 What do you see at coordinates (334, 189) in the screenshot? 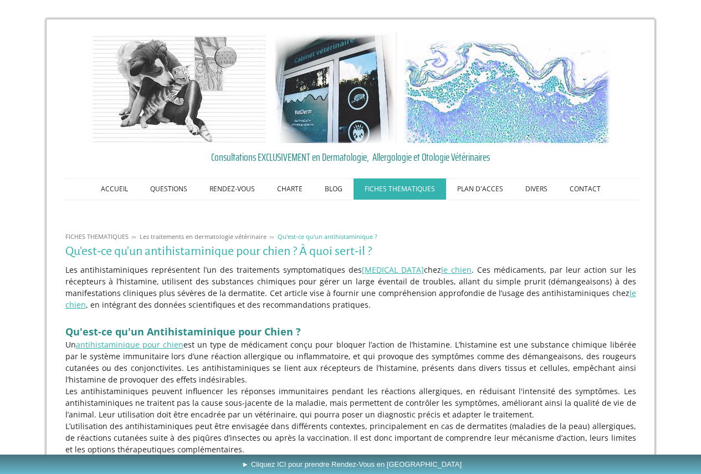
I see `a: BLOG` at bounding box center [334, 189].